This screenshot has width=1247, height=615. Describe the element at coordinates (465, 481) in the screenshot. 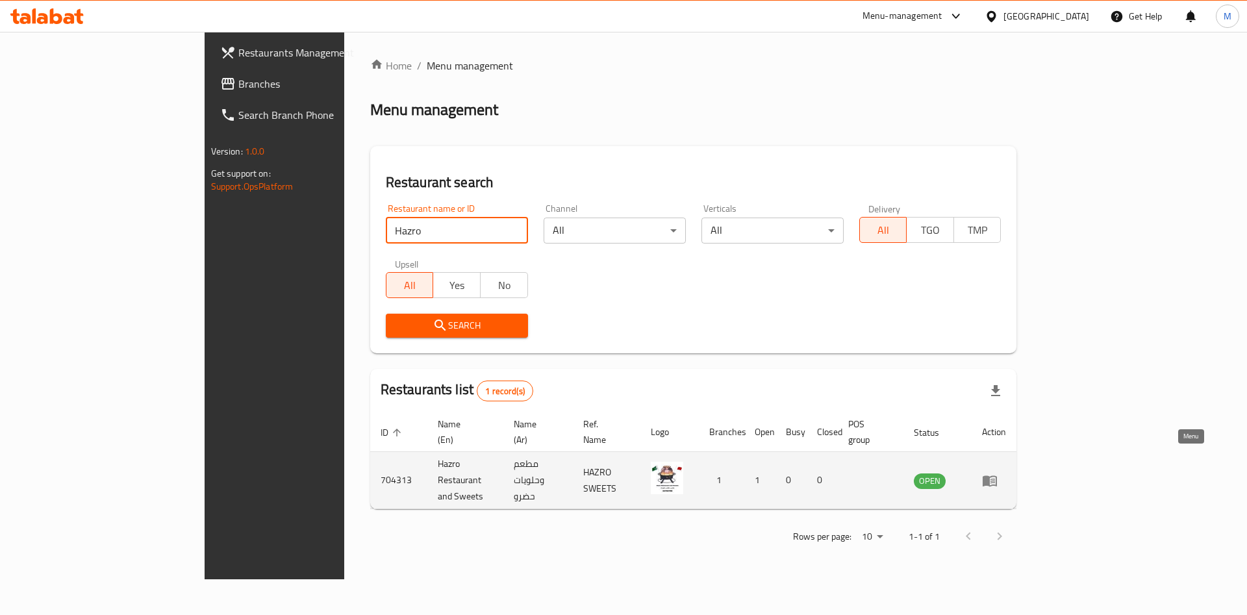

I see `td: Hazro Restaurant and Sweets` at that location.